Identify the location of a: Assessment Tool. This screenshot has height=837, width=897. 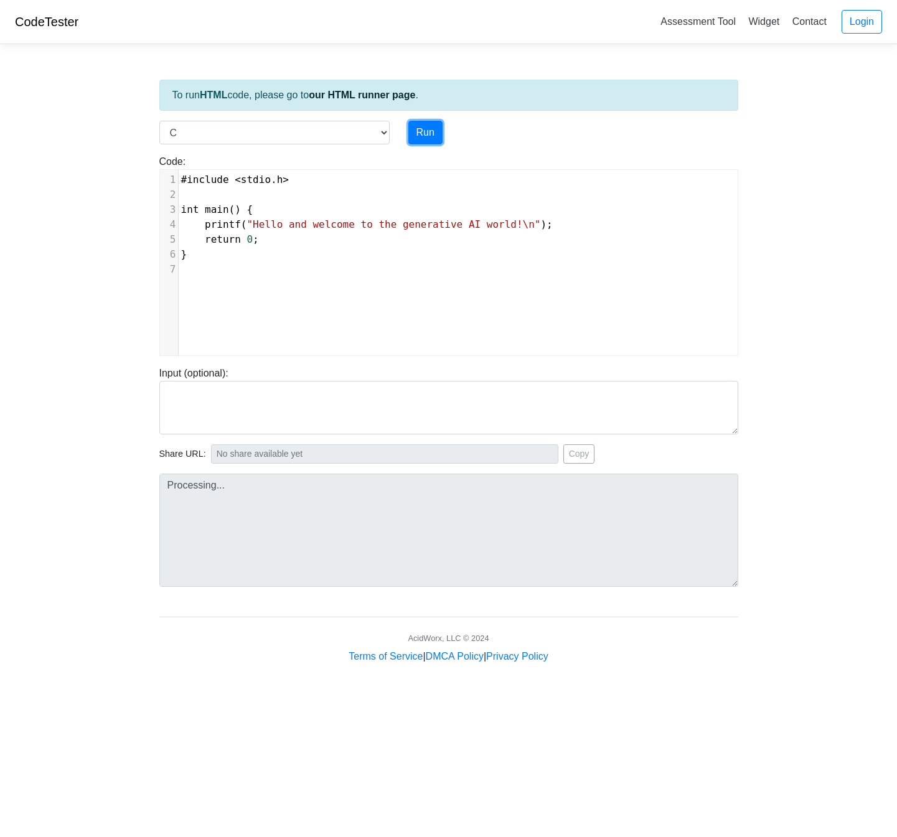
(698, 21).